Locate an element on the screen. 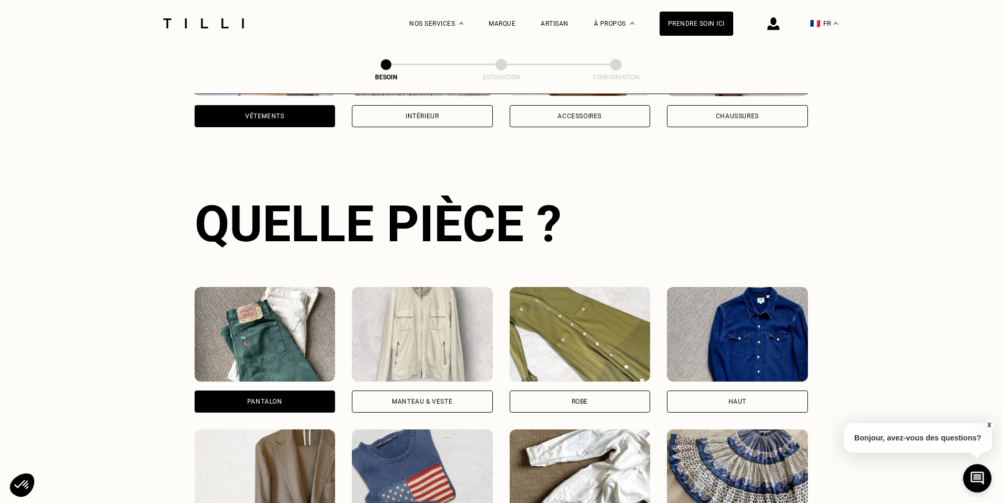 The image size is (1002, 503). div: Marque is located at coordinates (502, 24).